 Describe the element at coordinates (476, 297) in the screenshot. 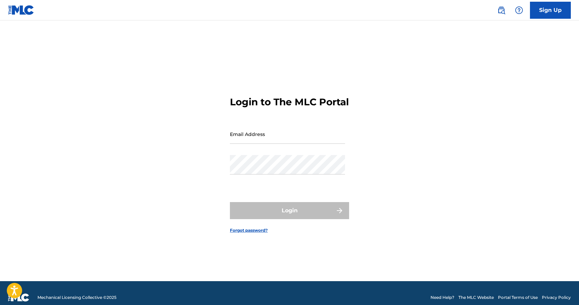

I see `a: The MLC Website` at that location.